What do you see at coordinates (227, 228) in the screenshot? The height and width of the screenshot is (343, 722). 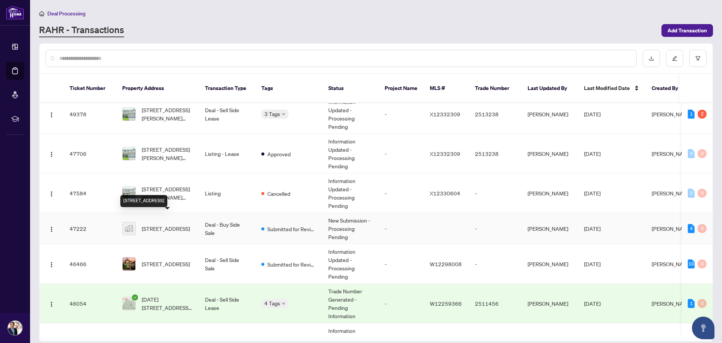 I see `td: Deal - Buy Side Sale` at bounding box center [227, 228].